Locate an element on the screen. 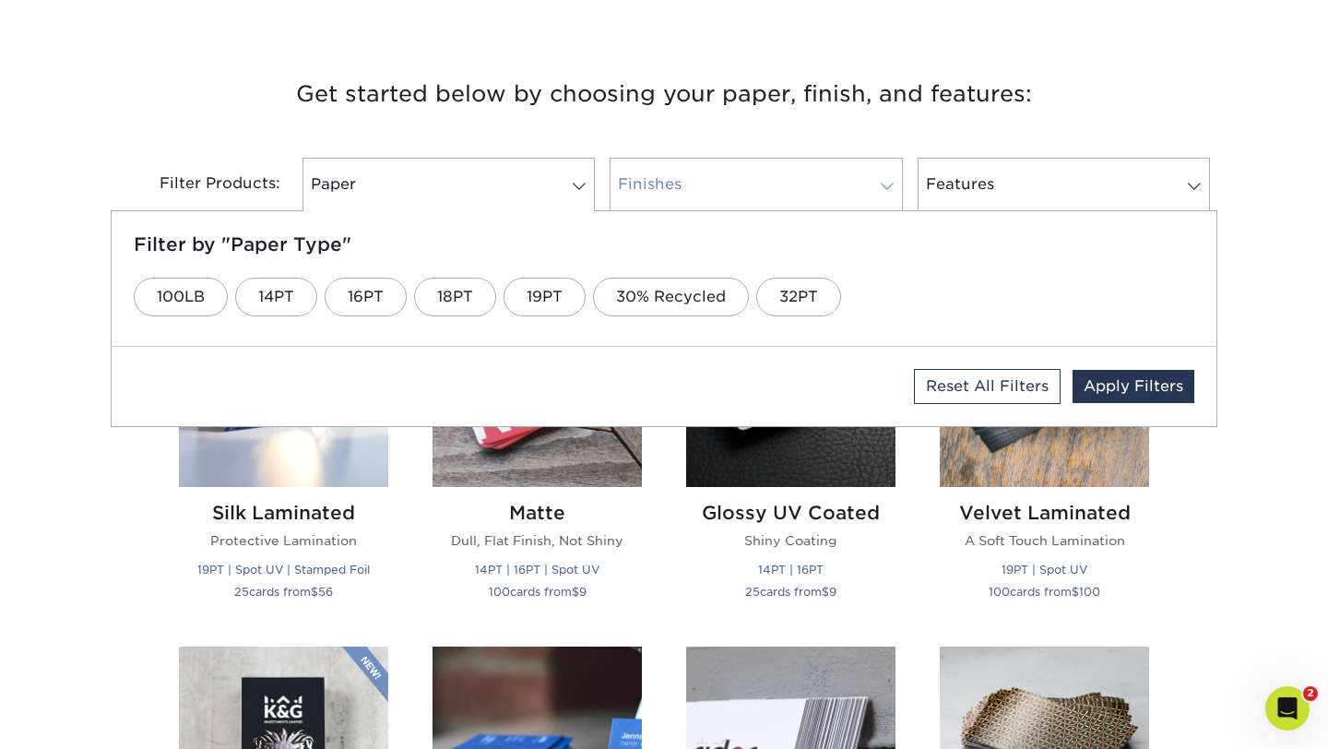 The image size is (1328, 749). small: 19PT | Spot UV is located at coordinates (1044, 569).